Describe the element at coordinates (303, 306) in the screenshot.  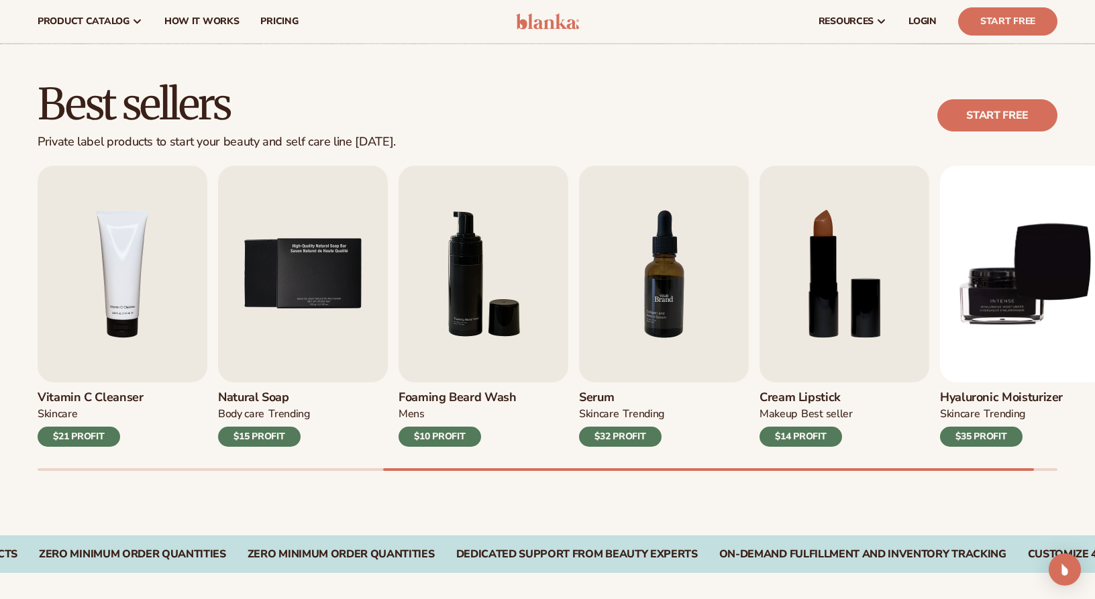
I see `a: 5 / 9` at that location.